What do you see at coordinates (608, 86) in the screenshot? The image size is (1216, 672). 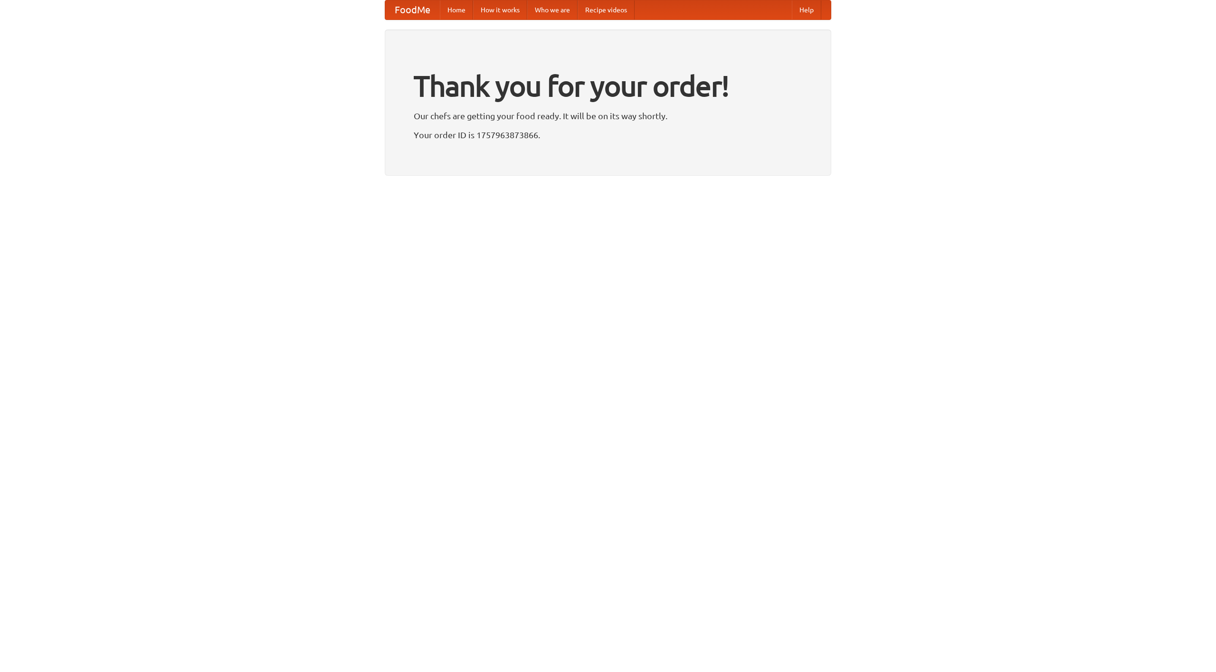 I see `h1: Thank you for your order!` at bounding box center [608, 86].